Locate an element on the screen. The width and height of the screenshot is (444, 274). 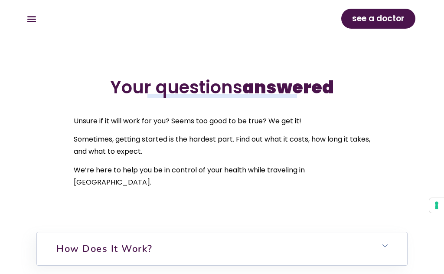
b: answered is located at coordinates (288, 87).